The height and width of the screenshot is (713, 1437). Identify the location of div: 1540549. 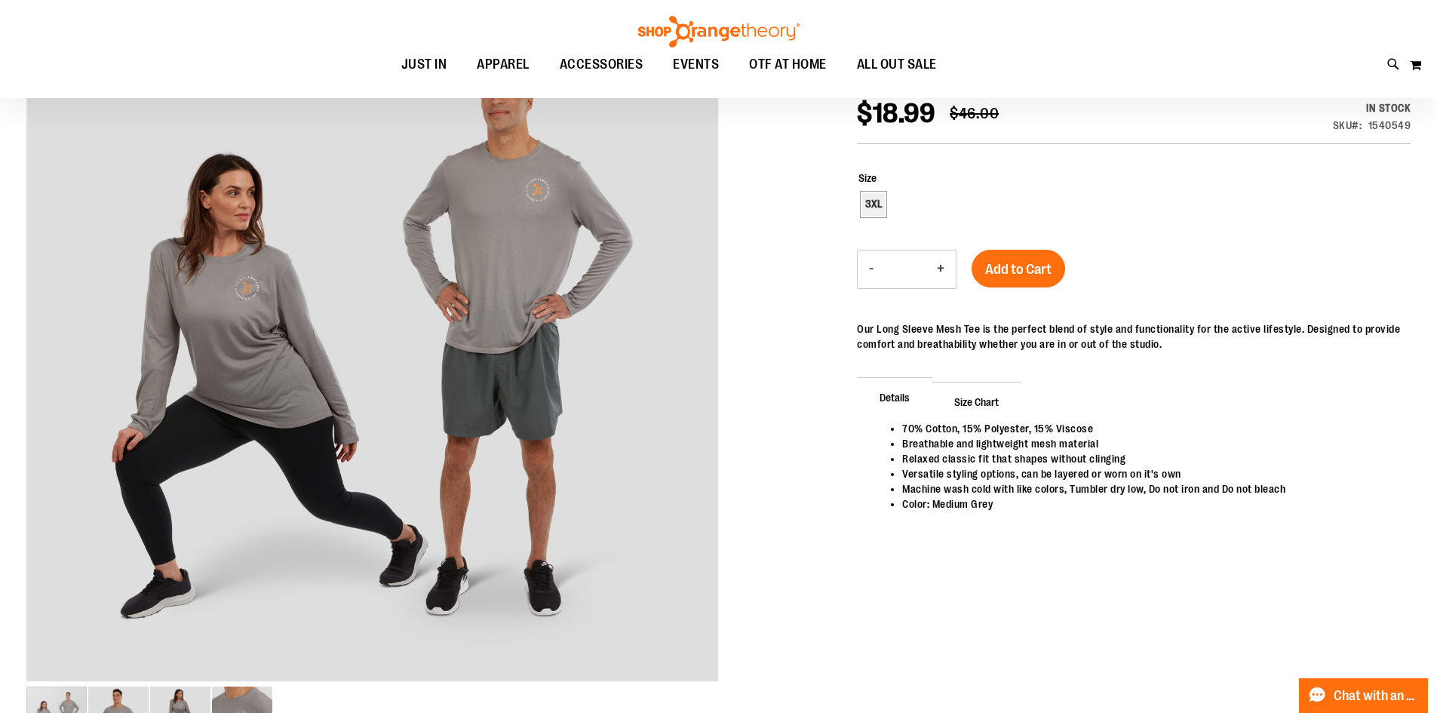
(1390, 125).